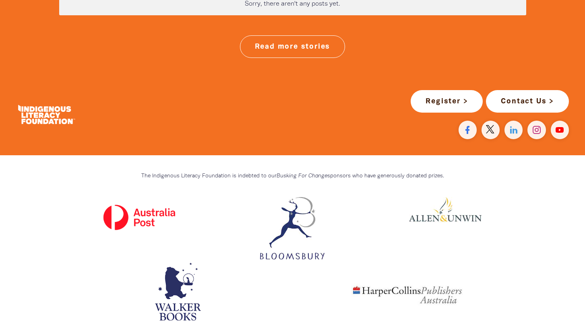 The height and width of the screenshot is (327, 585). Describe the element at coordinates (513, 130) in the screenshot. I see `a: Find us on Linkedin` at that location.